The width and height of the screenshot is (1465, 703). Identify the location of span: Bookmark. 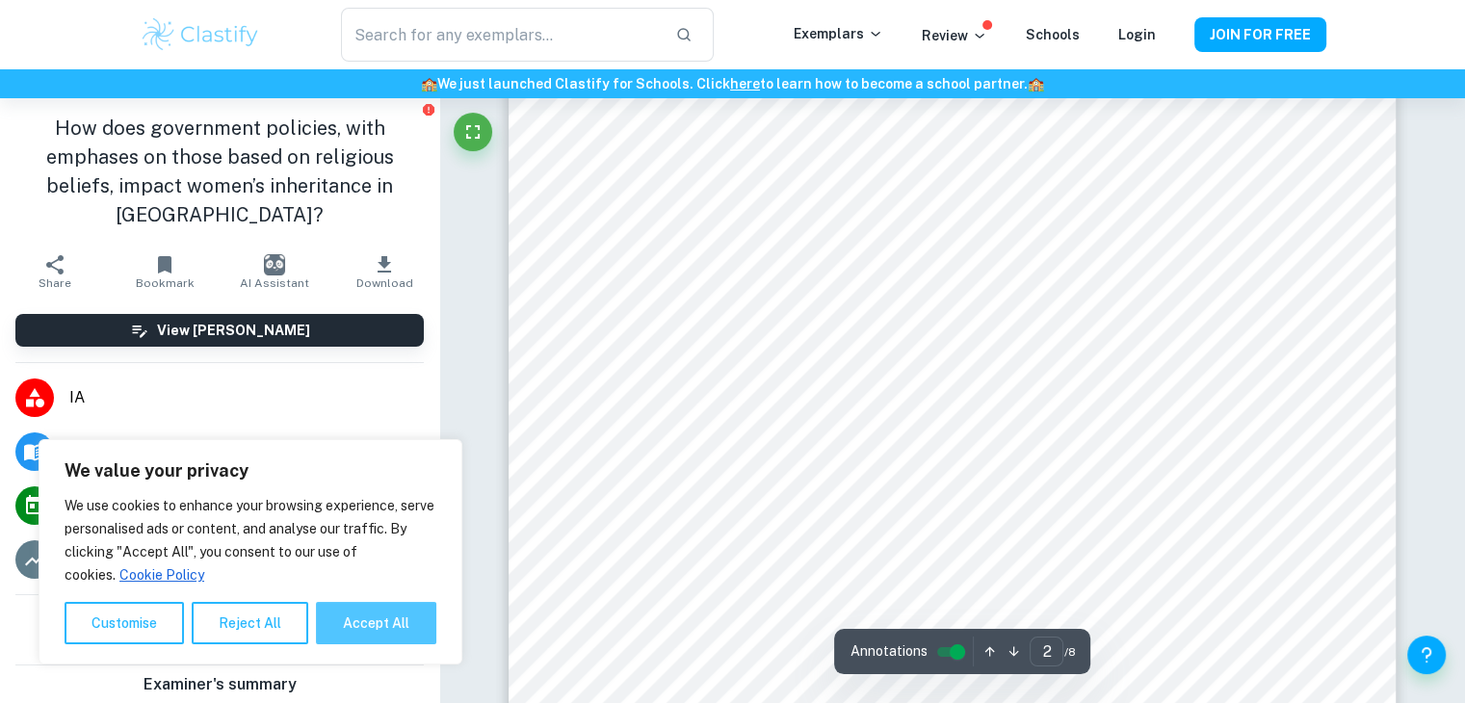
(165, 283).